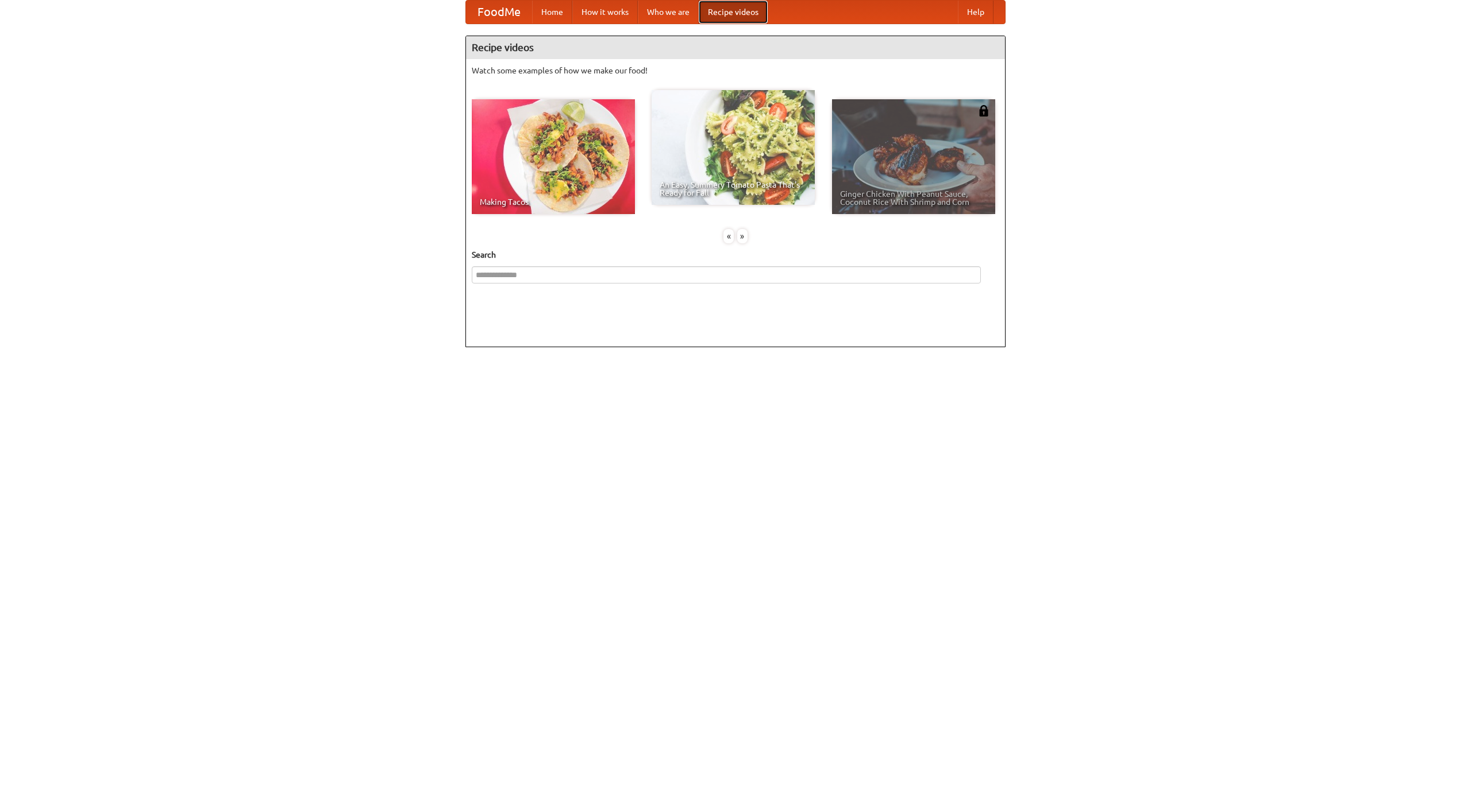 This screenshot has height=812, width=1471. I want to click on h5: Search, so click(736, 255).